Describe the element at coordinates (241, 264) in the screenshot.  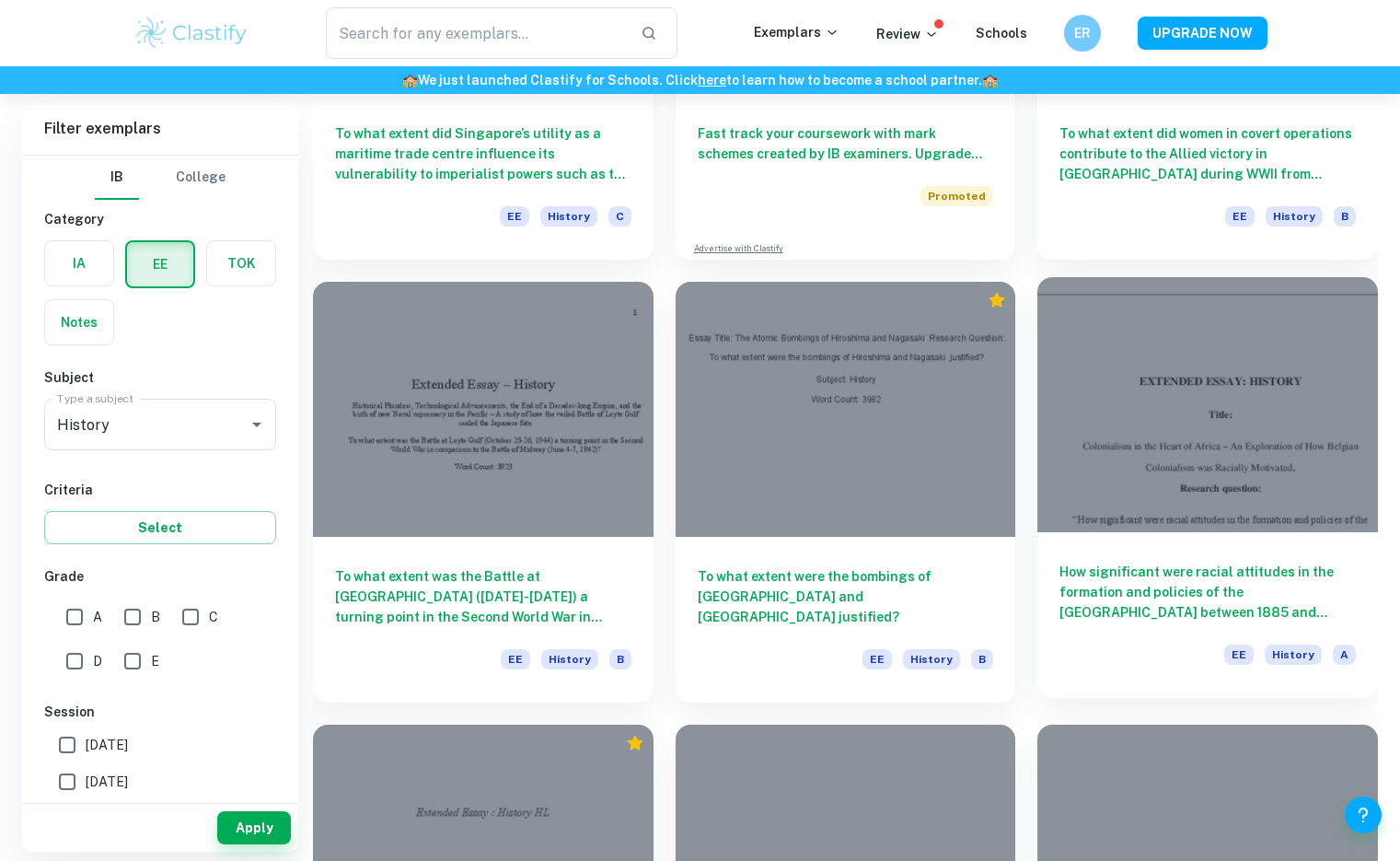
I see `button: TOK` at that location.